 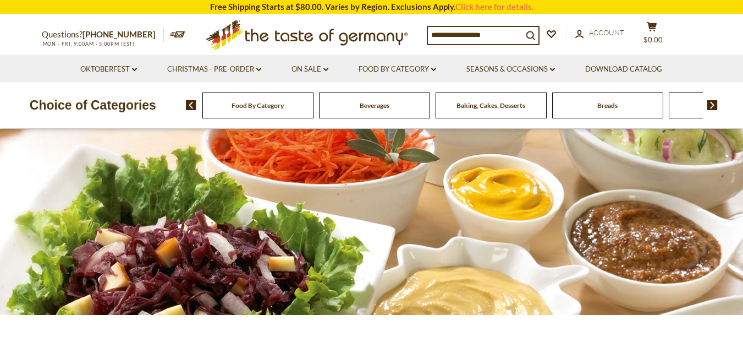 I want to click on a: Breads, so click(x=607, y=105).